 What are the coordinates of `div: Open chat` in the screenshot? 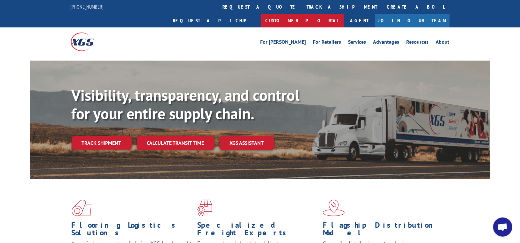 It's located at (503, 227).